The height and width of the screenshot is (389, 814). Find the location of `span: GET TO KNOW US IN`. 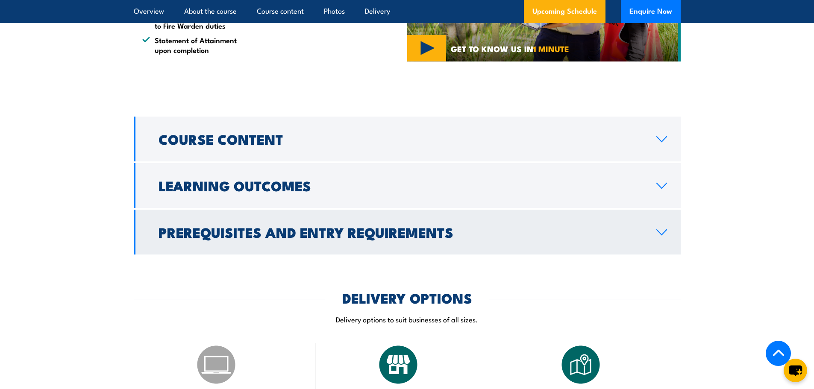

span: GET TO KNOW US IN is located at coordinates (510, 49).